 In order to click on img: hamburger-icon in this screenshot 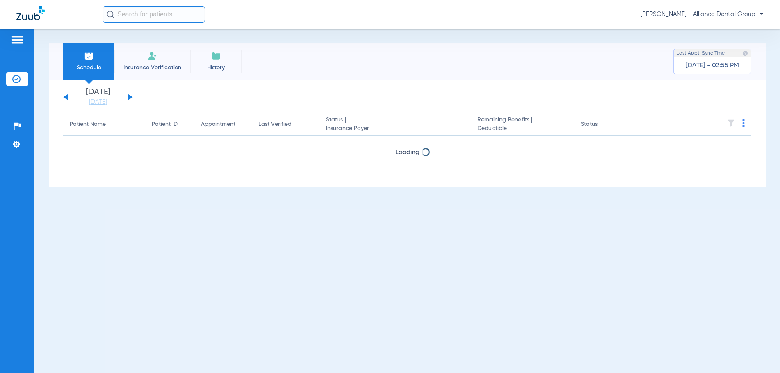, I will do `click(17, 40)`.